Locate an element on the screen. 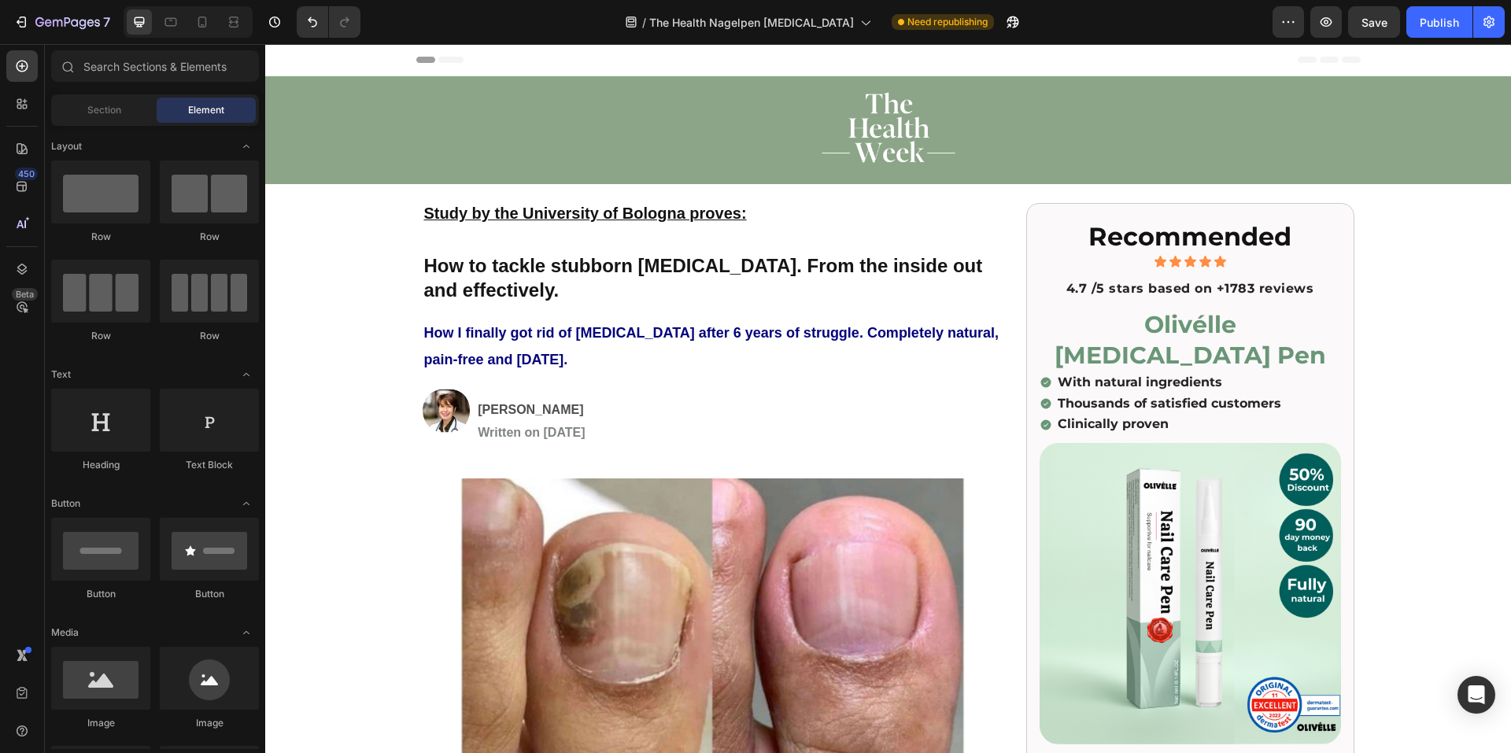  span: Need republishing is located at coordinates (947, 22).